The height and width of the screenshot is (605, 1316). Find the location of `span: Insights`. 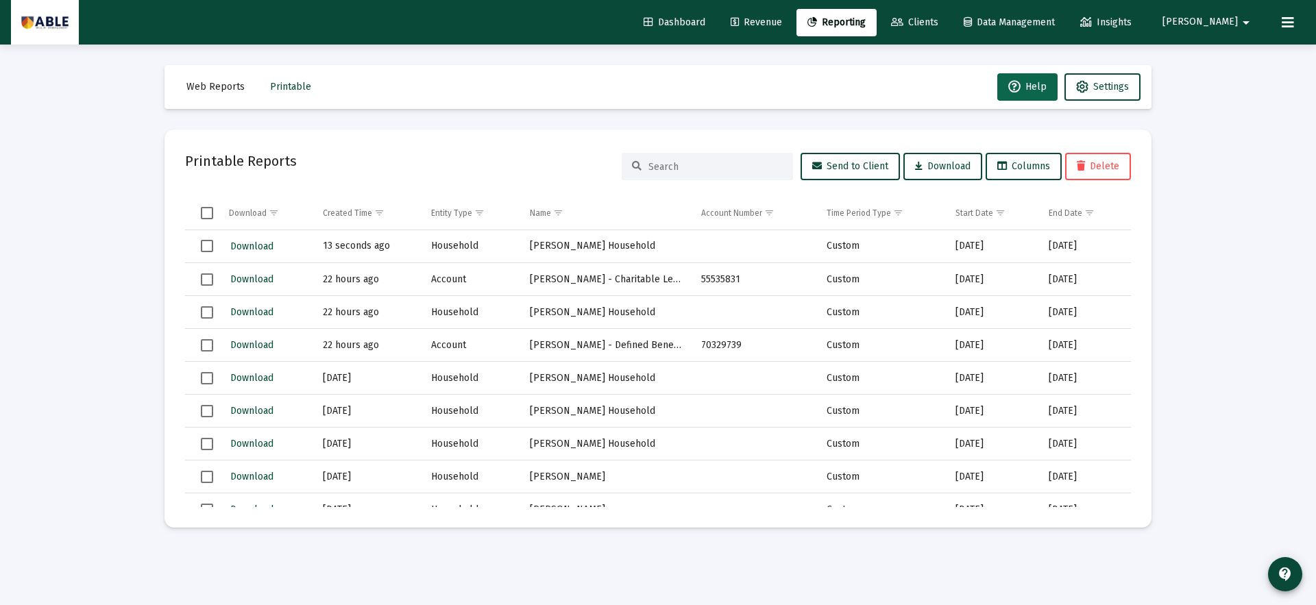

span: Insights is located at coordinates (1106, 22).